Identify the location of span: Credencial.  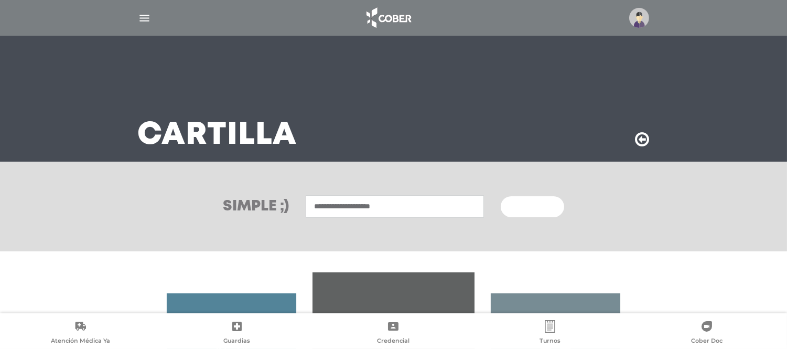
(393, 341).